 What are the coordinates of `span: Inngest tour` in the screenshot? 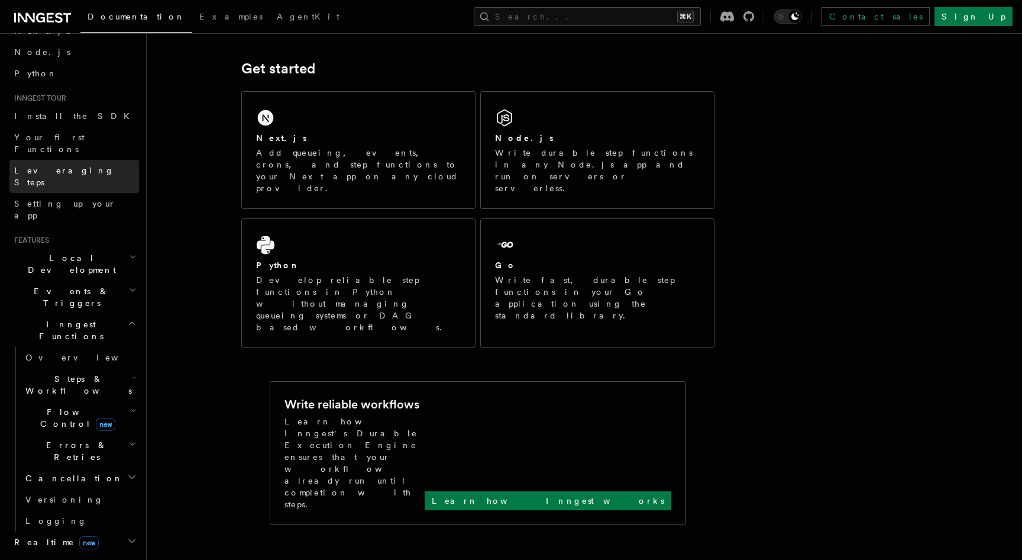 It's located at (38, 98).